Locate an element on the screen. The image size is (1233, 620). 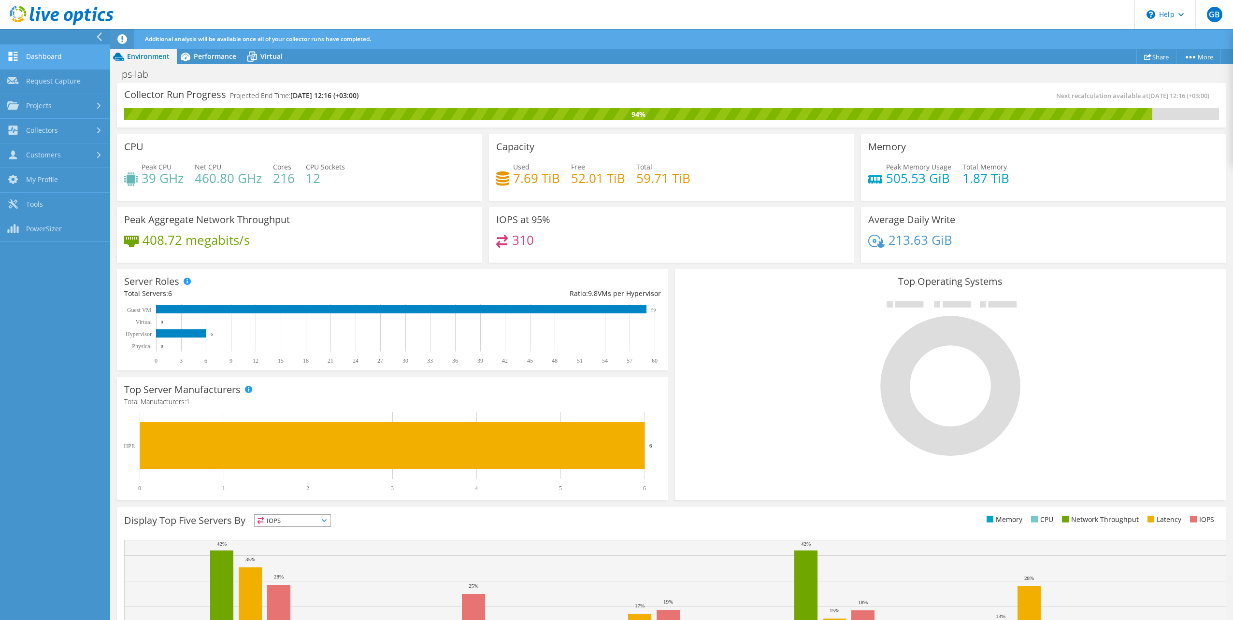
li: Memory is located at coordinates (1003, 520).